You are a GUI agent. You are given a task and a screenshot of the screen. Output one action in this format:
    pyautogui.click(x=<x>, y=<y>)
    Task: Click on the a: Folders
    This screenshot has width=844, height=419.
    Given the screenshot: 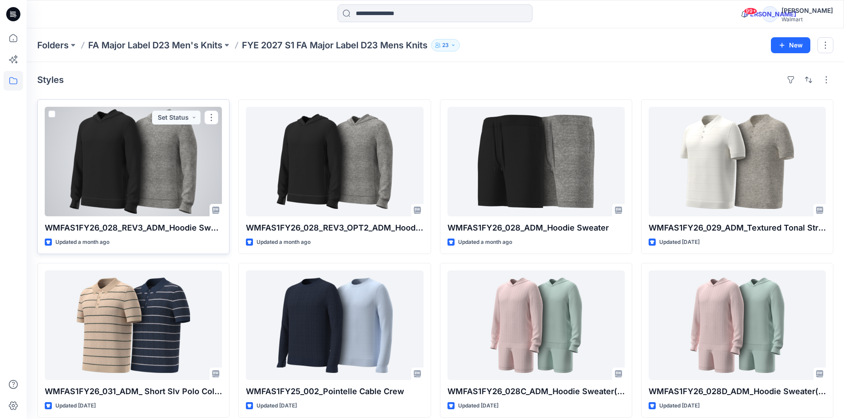 What is the action you would take?
    pyautogui.click(x=53, y=45)
    